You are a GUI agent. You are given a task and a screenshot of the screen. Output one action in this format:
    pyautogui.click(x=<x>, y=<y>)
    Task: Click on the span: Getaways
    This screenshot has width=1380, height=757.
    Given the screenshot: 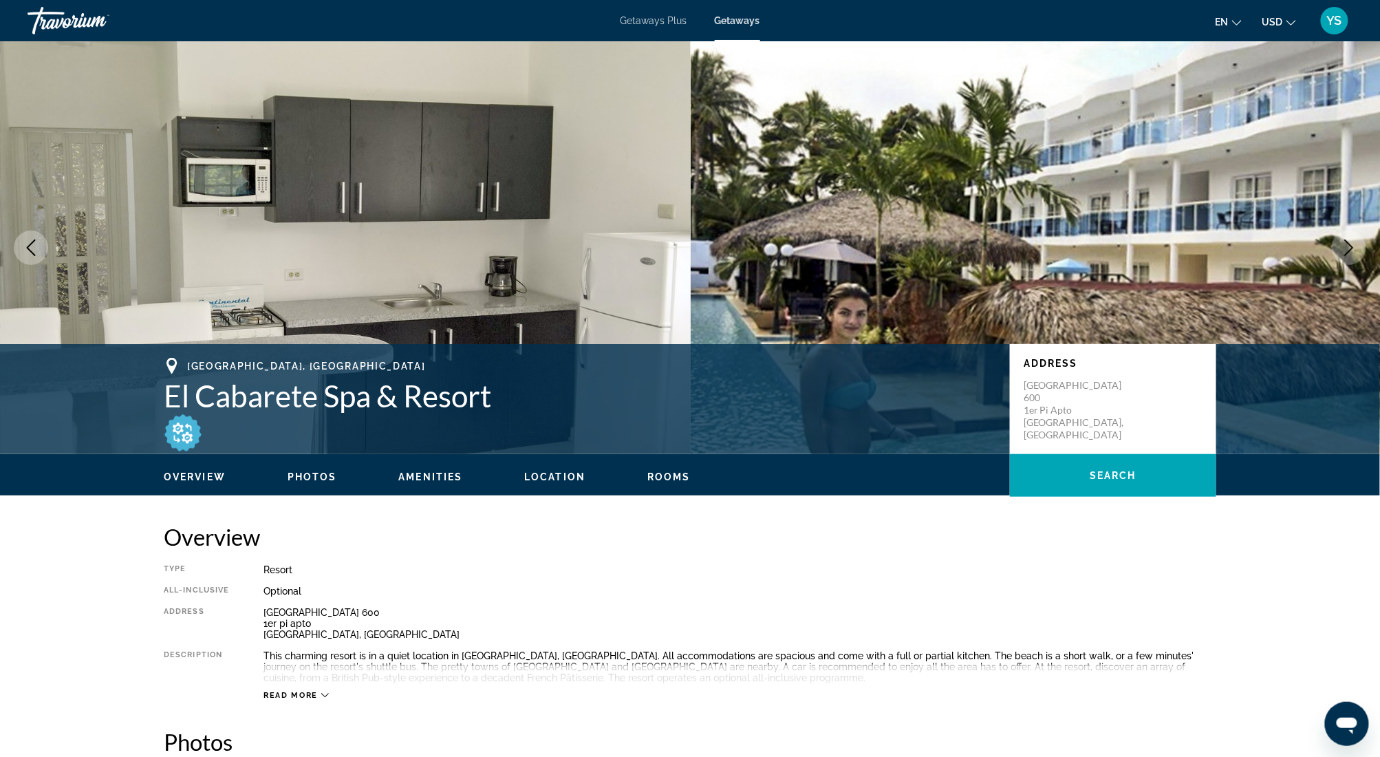 What is the action you would take?
    pyautogui.click(x=738, y=21)
    